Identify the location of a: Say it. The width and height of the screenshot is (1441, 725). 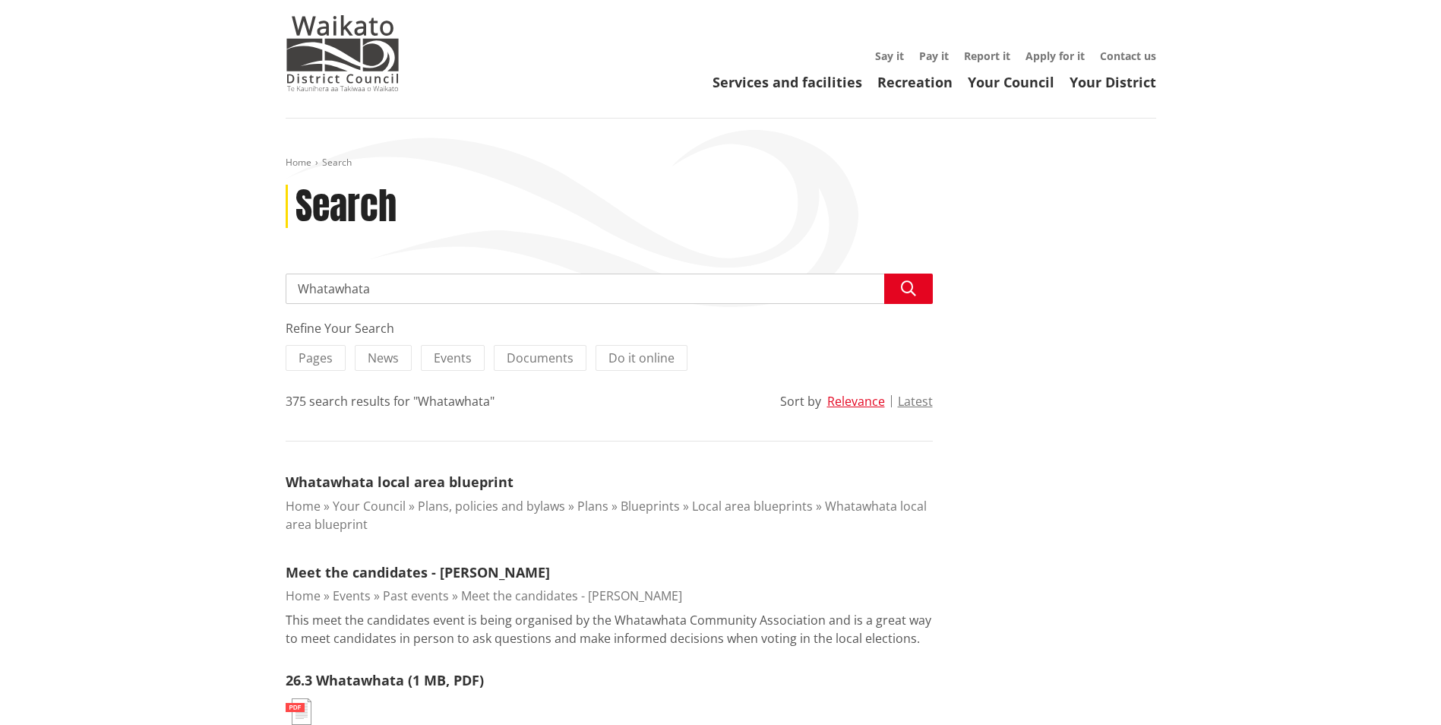
(890, 55).